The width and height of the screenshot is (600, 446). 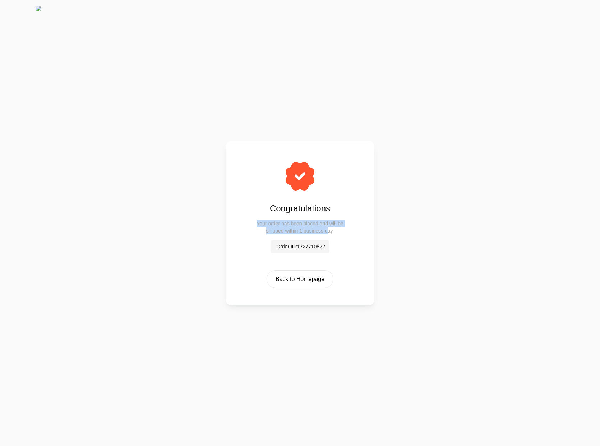 I want to click on button: Back to Homepage, so click(x=300, y=279).